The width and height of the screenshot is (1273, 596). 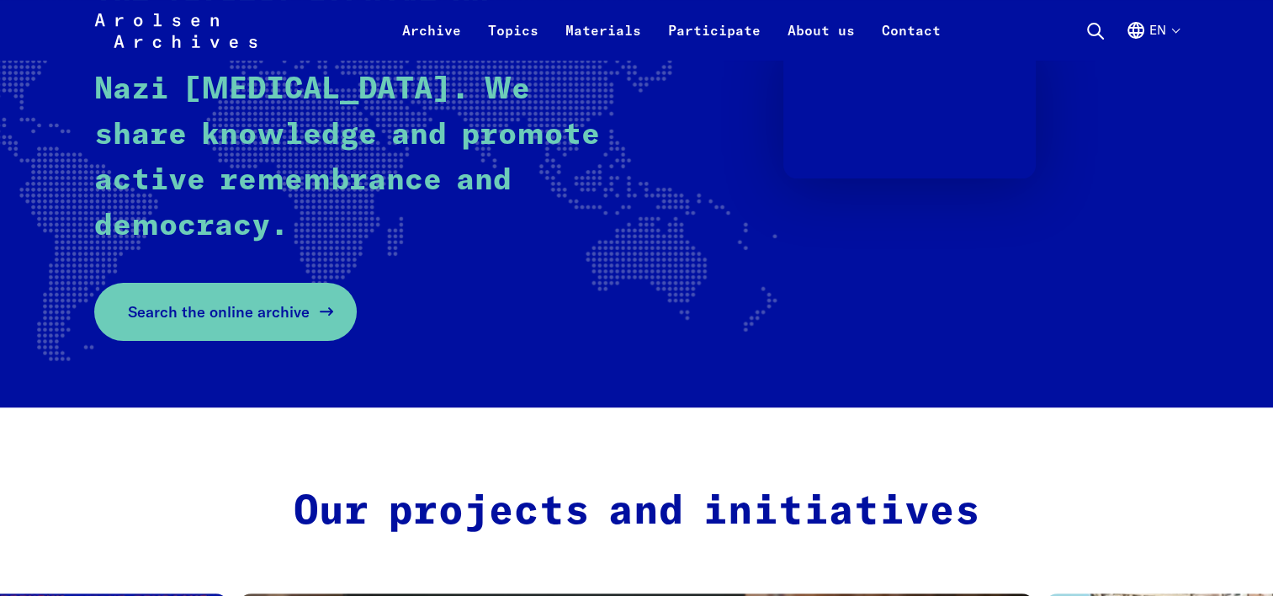 I want to click on button: English, language selection, so click(x=1152, y=40).